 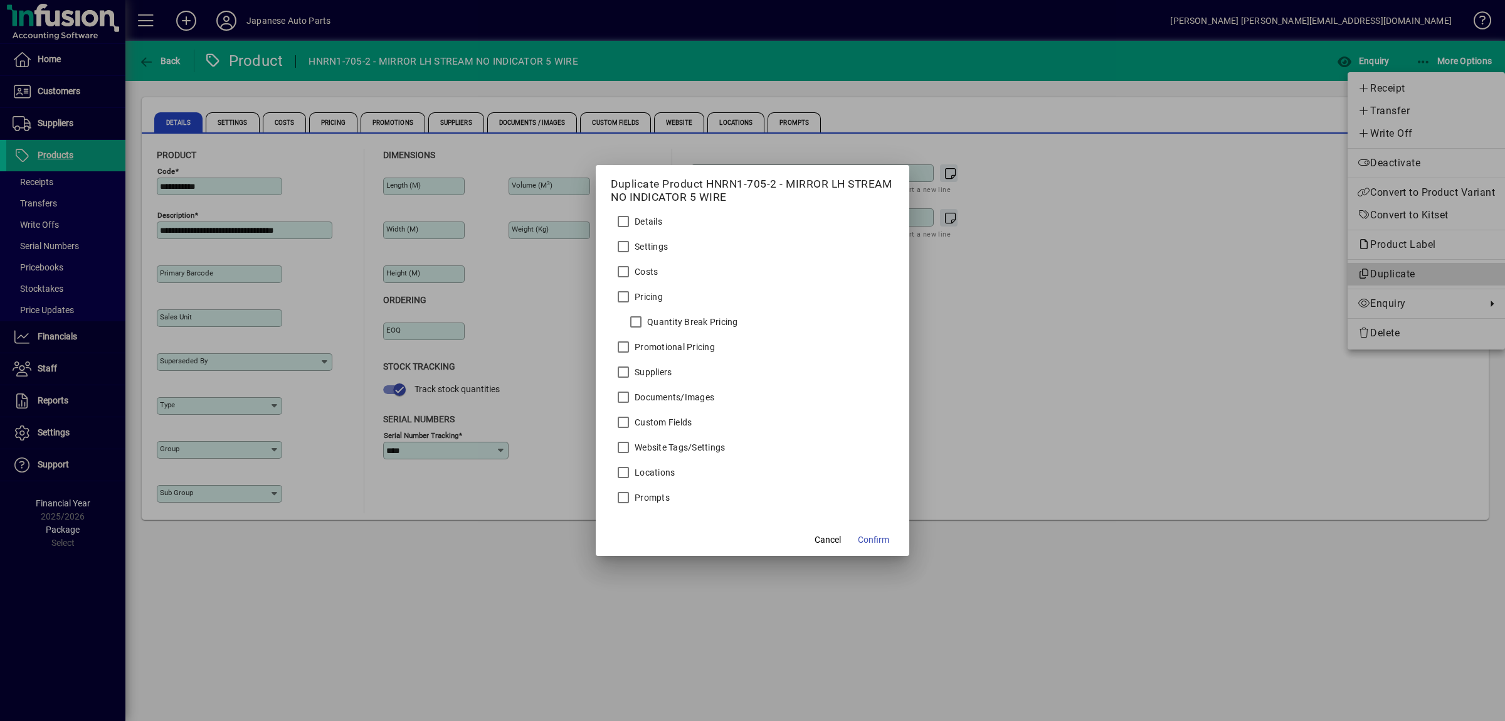 I want to click on label: Prompts, so click(x=651, y=497).